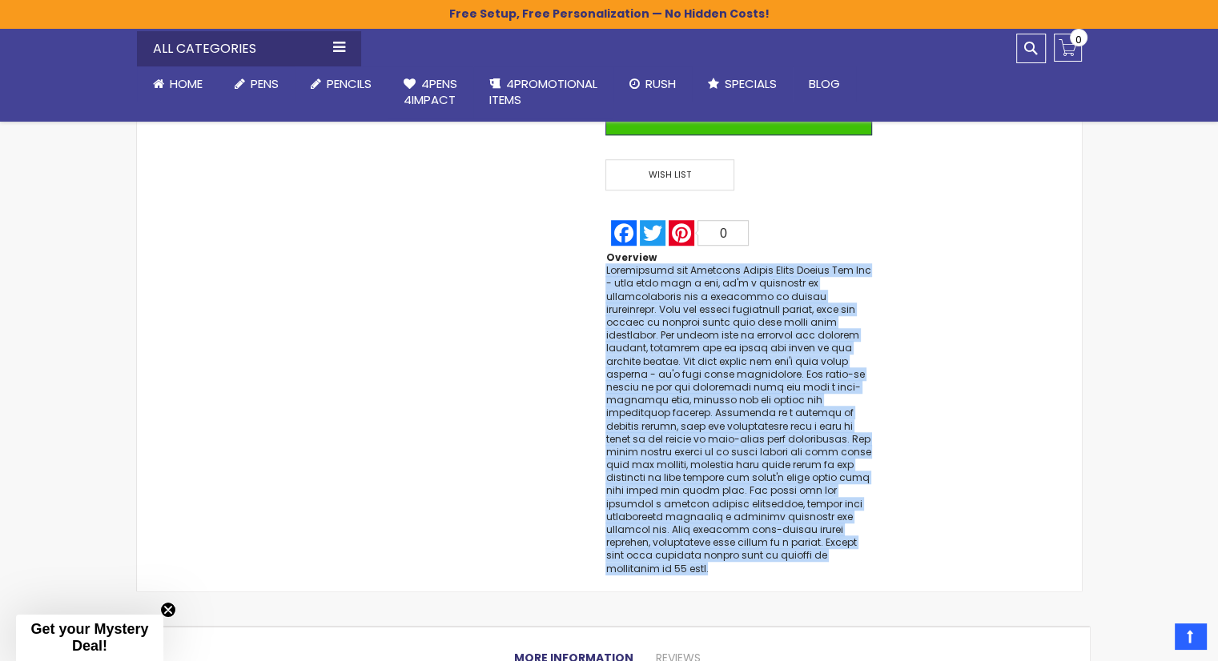  Describe the element at coordinates (249, 49) in the screenshot. I see `div: All Categories` at that location.